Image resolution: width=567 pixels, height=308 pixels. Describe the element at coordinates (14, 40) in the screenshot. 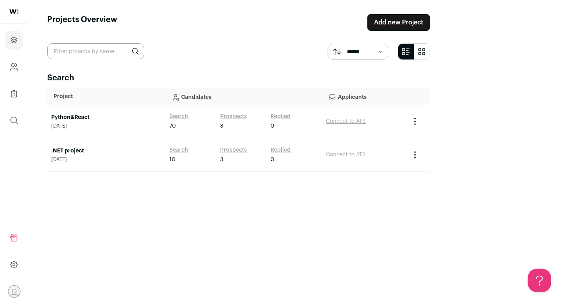

I see `a: Projects` at that location.